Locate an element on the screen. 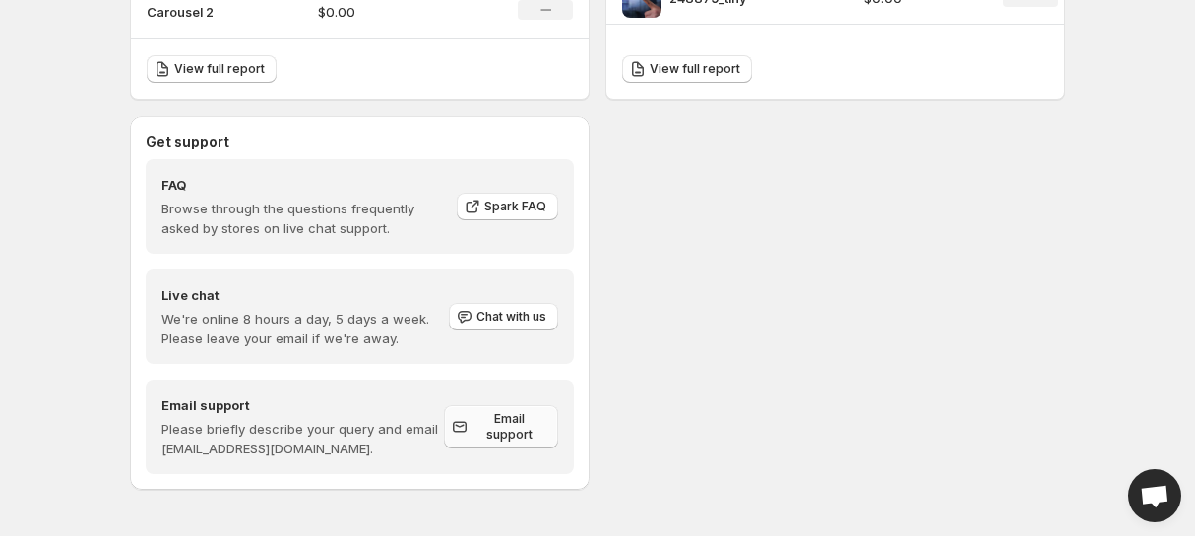 This screenshot has height=536, width=1195. span: Spark FAQ is located at coordinates (515, 207).